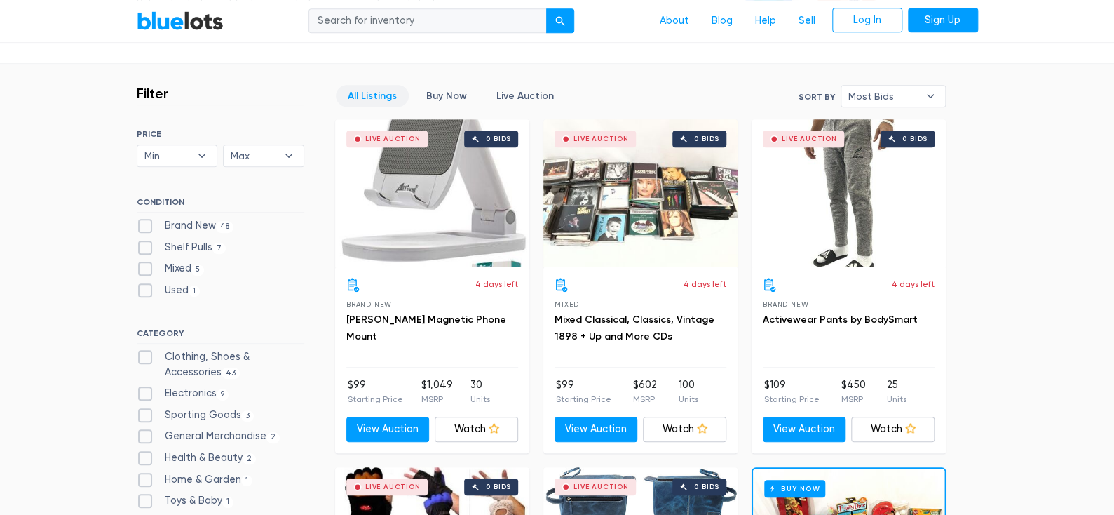  What do you see at coordinates (168, 290) in the screenshot?
I see `label: Used` at bounding box center [168, 290].